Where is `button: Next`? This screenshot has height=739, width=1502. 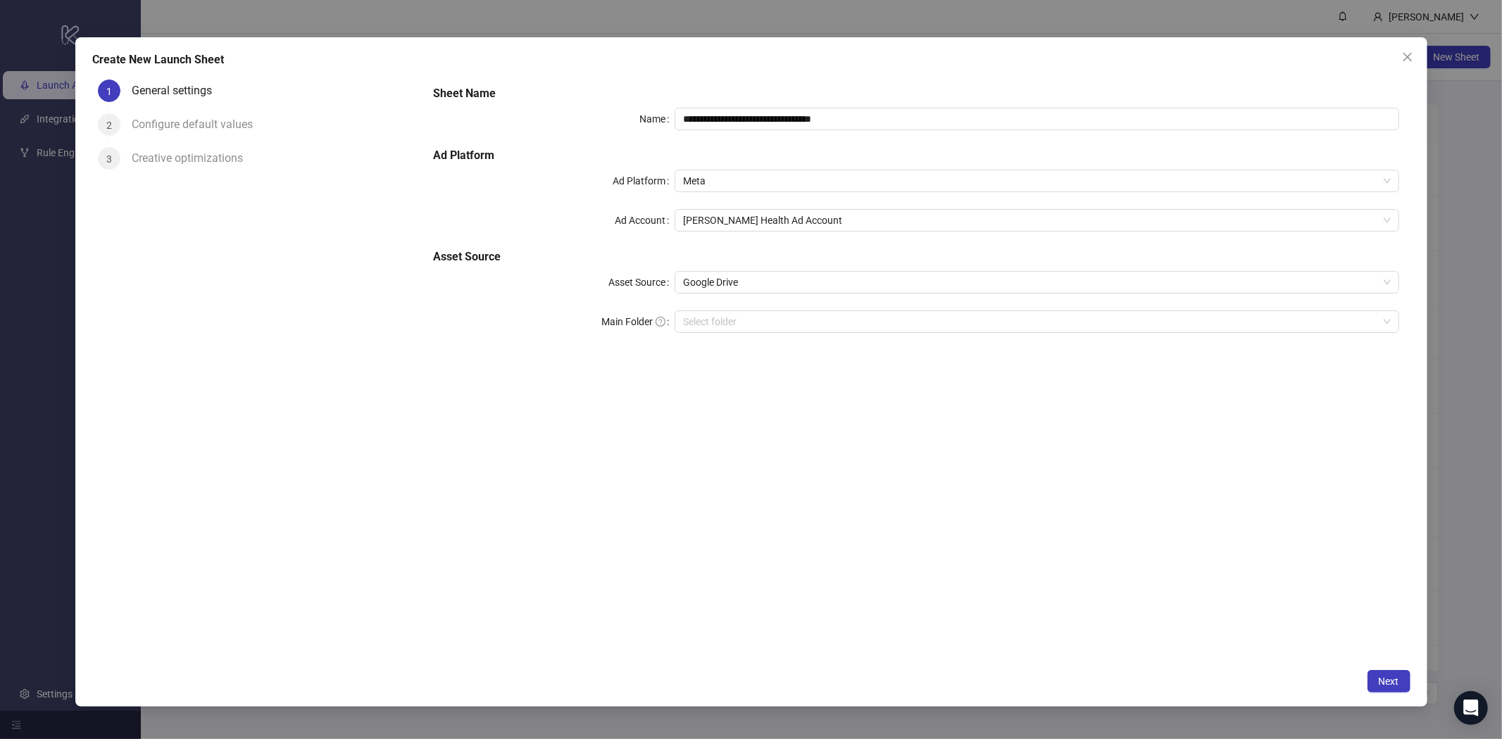
button: Next is located at coordinates (1388, 681).